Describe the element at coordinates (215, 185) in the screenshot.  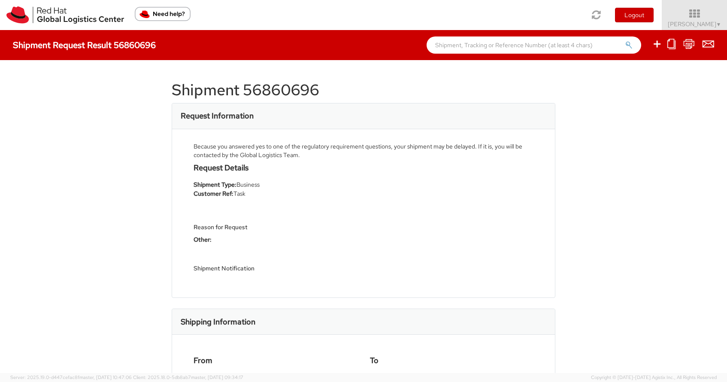
I see `strong: Shipment Type:` at that location.